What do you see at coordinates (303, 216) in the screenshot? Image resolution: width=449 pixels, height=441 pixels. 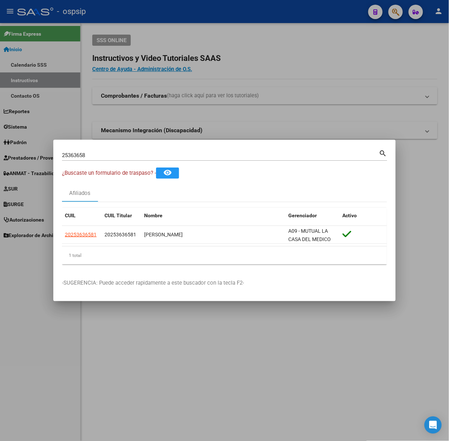 I see `span: Gerenciador` at bounding box center [303, 216].